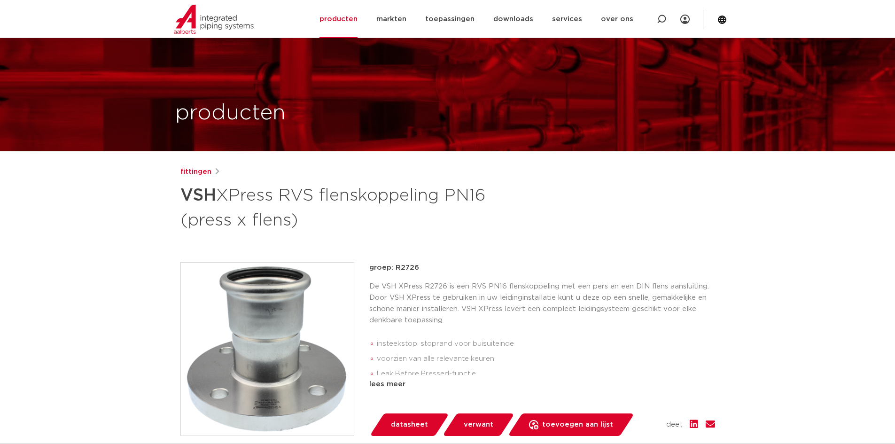  I want to click on span: verwant, so click(478, 425).